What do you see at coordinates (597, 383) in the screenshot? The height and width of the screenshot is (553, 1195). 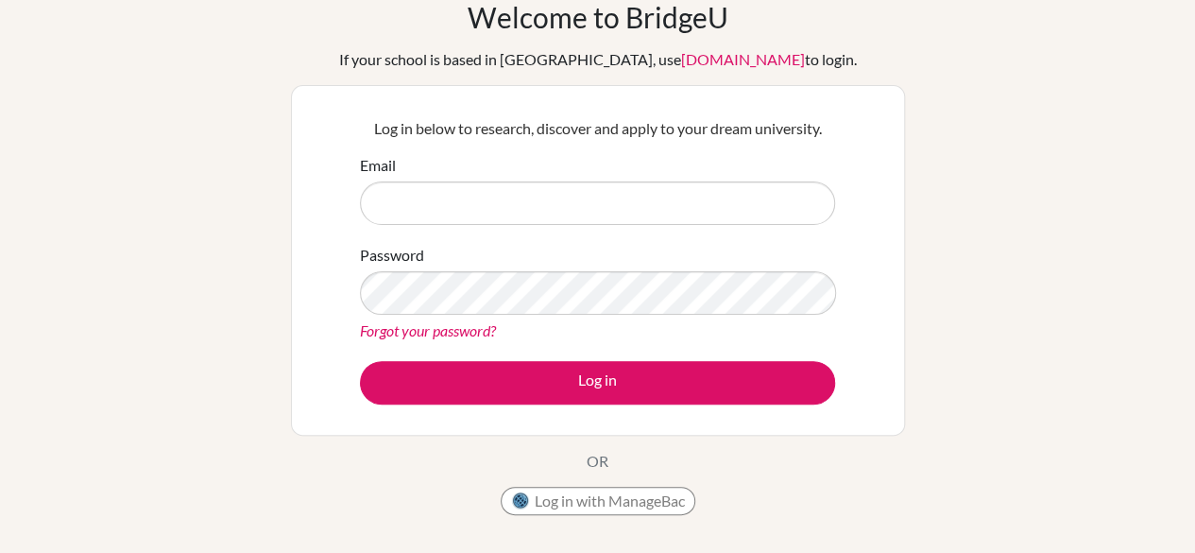 I see `button: Log in` at bounding box center [597, 383].